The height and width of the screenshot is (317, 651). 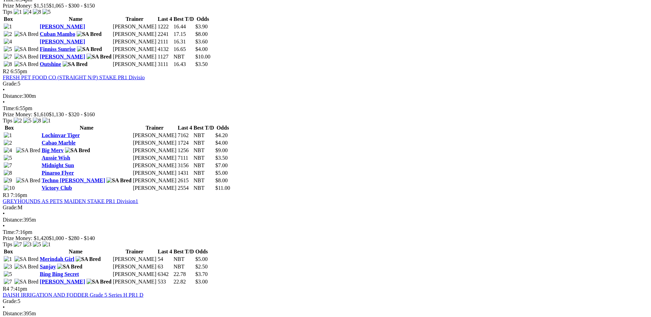 I want to click on span: $3.60, so click(x=202, y=41).